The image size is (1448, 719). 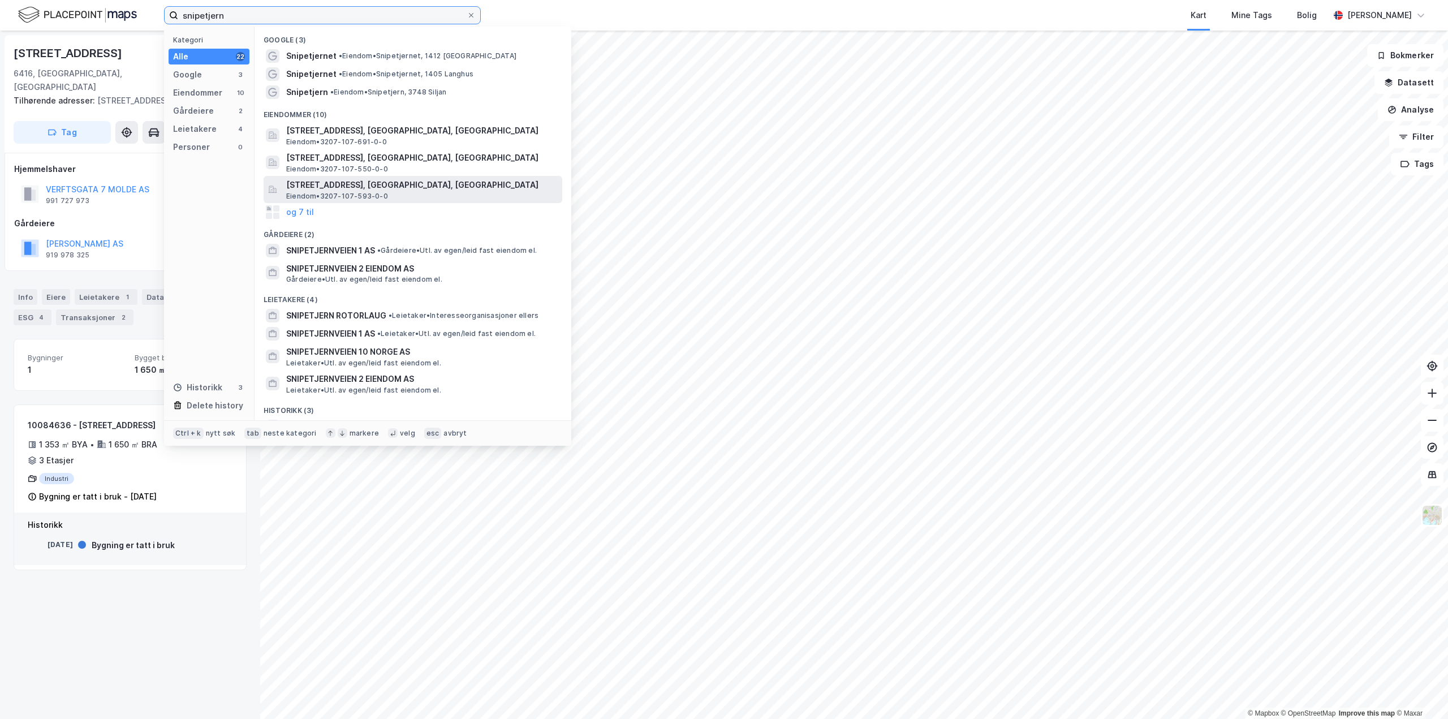 I want to click on button: Tag, so click(x=62, y=132).